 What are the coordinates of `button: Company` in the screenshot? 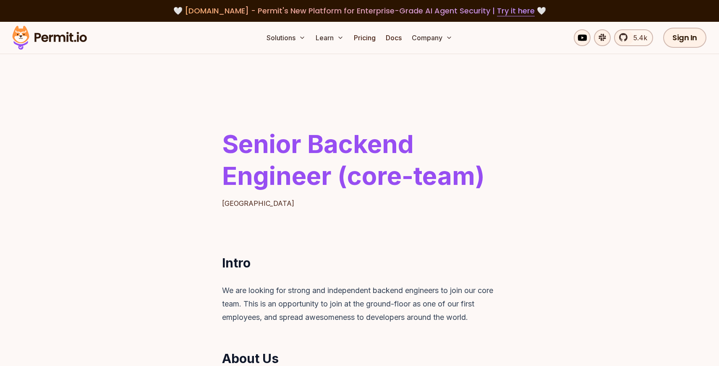 It's located at (432, 38).